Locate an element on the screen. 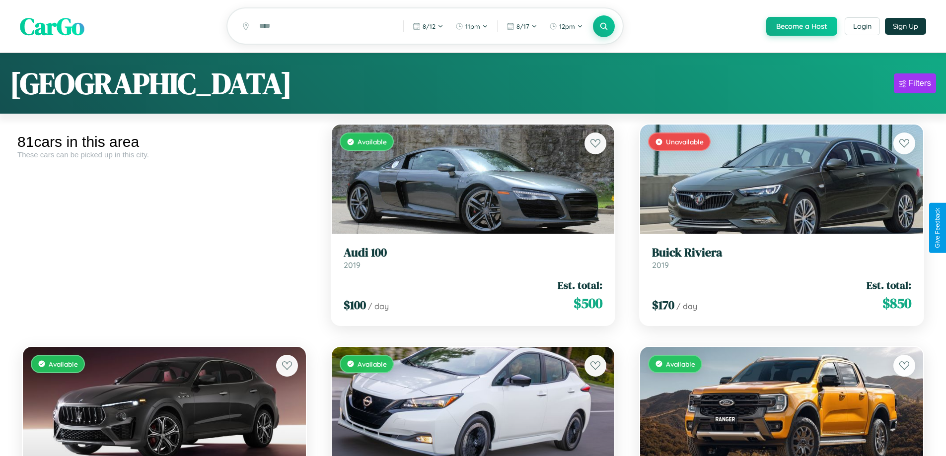 This screenshot has height=456, width=946. span: $ 170 is located at coordinates (663, 305).